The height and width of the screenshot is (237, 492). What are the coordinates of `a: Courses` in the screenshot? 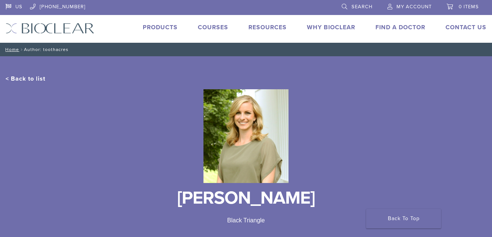 It's located at (213, 27).